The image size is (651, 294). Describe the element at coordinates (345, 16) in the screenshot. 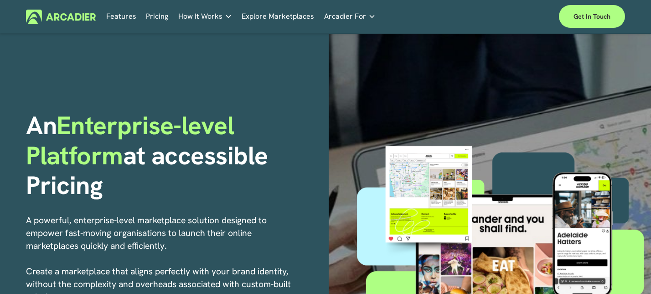

I see `span: Arcadier For` at that location.